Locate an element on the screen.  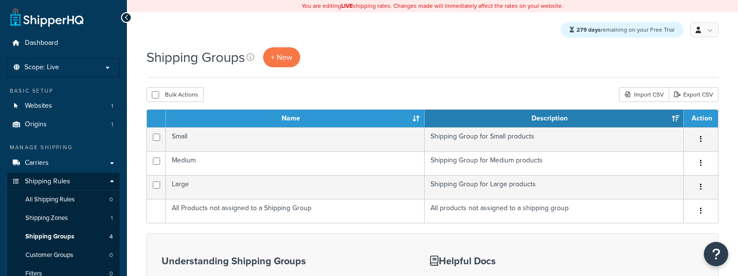
th: Name: activate to sort column ascending is located at coordinates (295, 119).